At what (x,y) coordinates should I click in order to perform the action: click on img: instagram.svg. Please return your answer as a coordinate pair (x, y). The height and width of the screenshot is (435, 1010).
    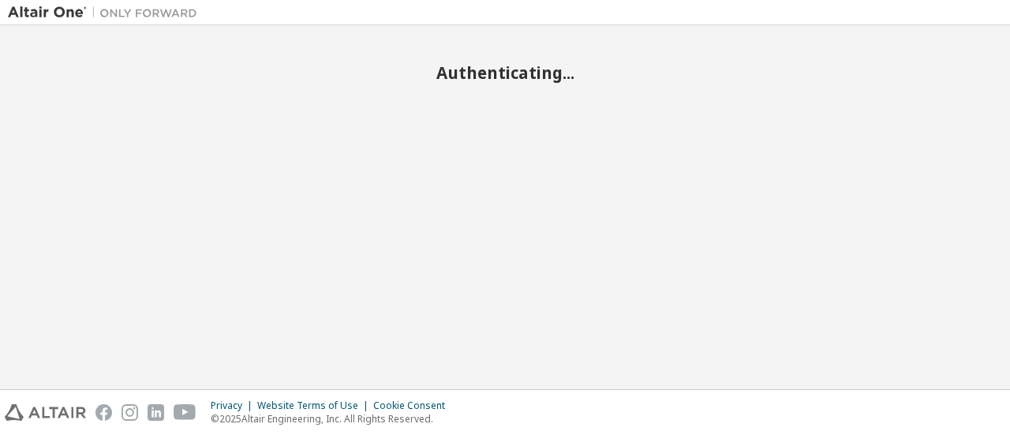
    Looking at the image, I should click on (129, 412).